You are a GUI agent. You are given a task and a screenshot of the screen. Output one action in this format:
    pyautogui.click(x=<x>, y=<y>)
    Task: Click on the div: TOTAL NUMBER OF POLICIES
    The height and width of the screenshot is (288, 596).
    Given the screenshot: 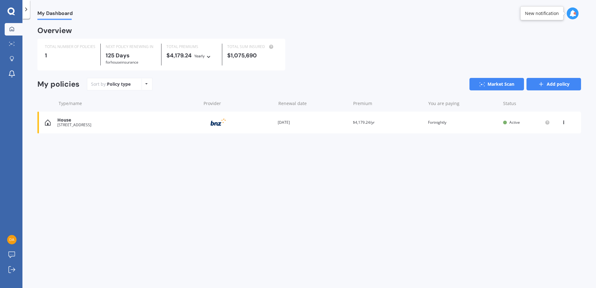 What is the action you would take?
    pyautogui.click(x=70, y=47)
    